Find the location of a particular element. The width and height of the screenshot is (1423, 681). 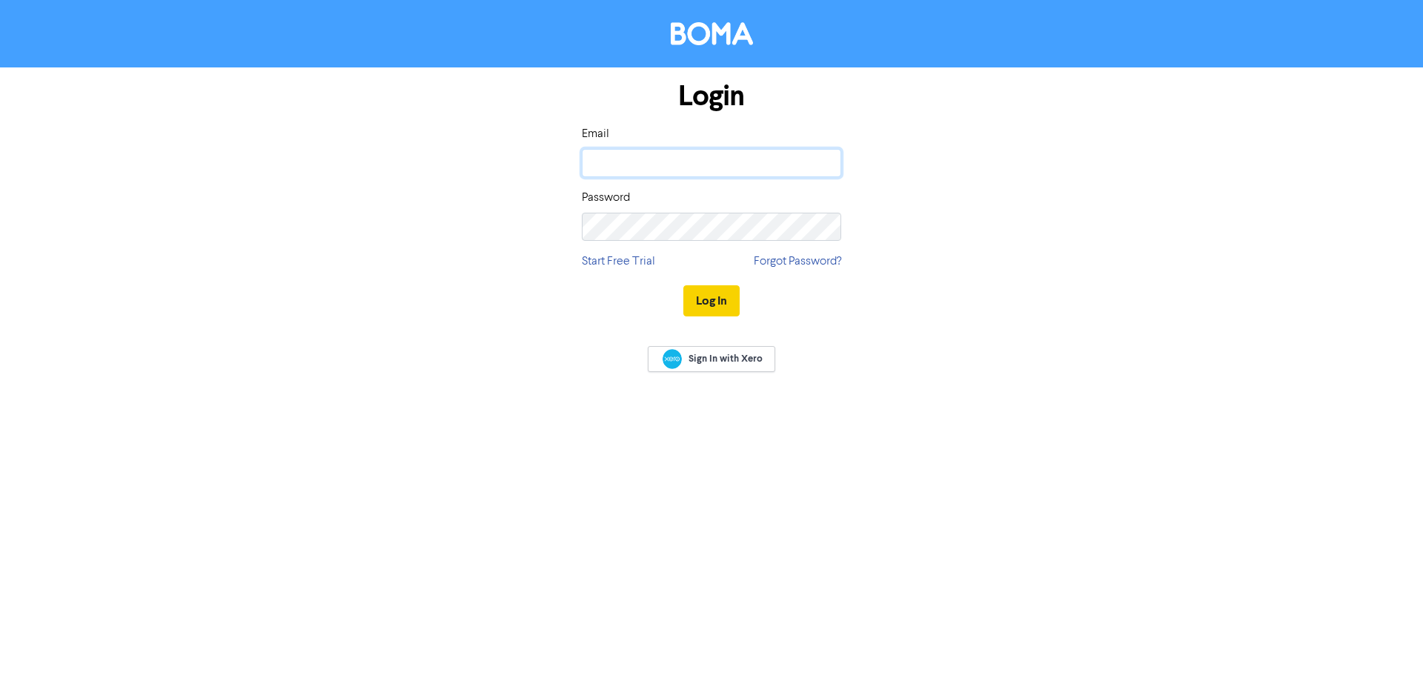

button: Log In is located at coordinates (712, 301).